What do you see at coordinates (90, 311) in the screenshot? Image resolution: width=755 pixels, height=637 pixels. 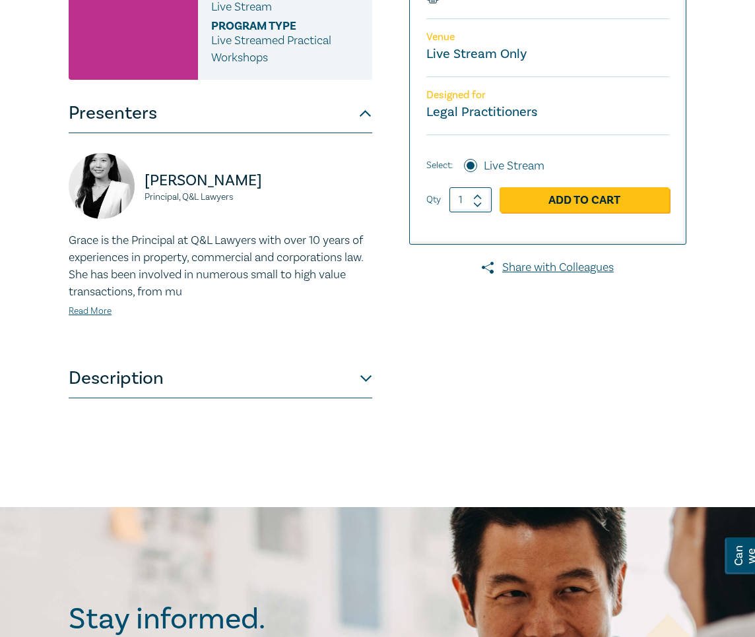 I see `a: Read More` at bounding box center [90, 311].